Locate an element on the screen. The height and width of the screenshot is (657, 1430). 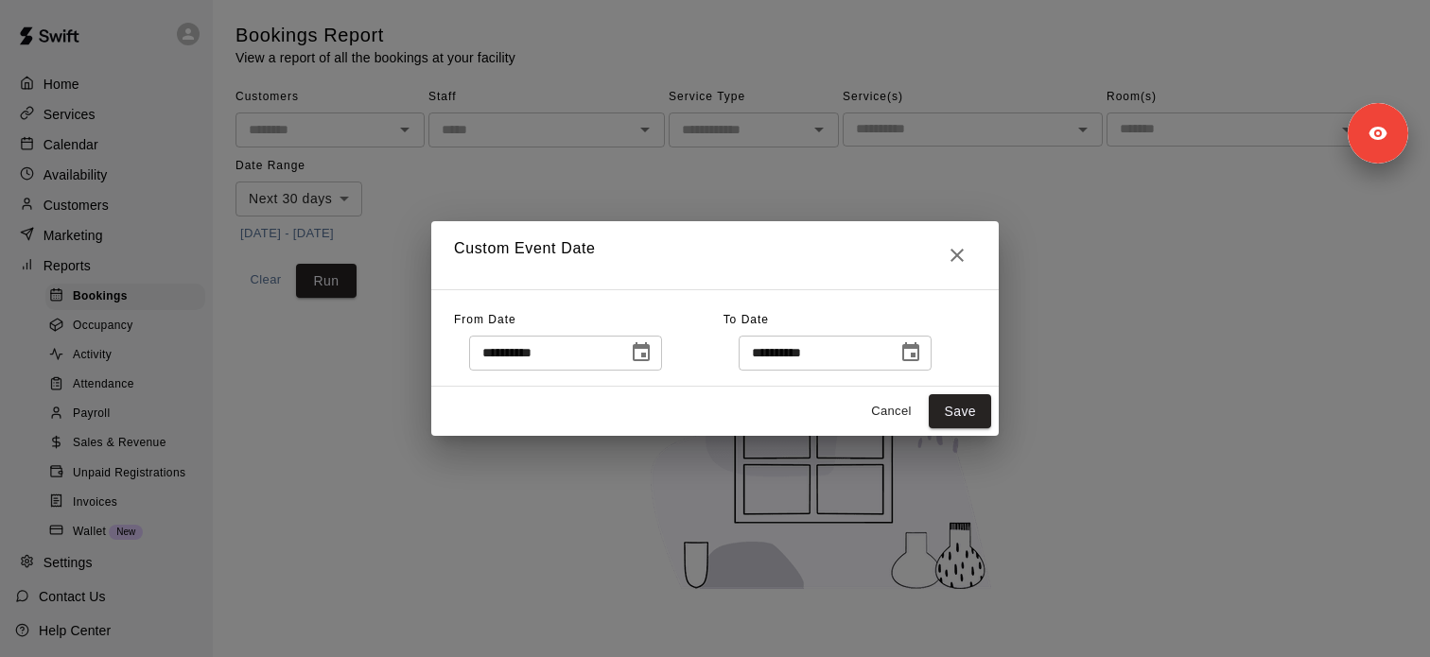
button: Choose date, selected date is Sep 17, 2025 is located at coordinates (911, 353).